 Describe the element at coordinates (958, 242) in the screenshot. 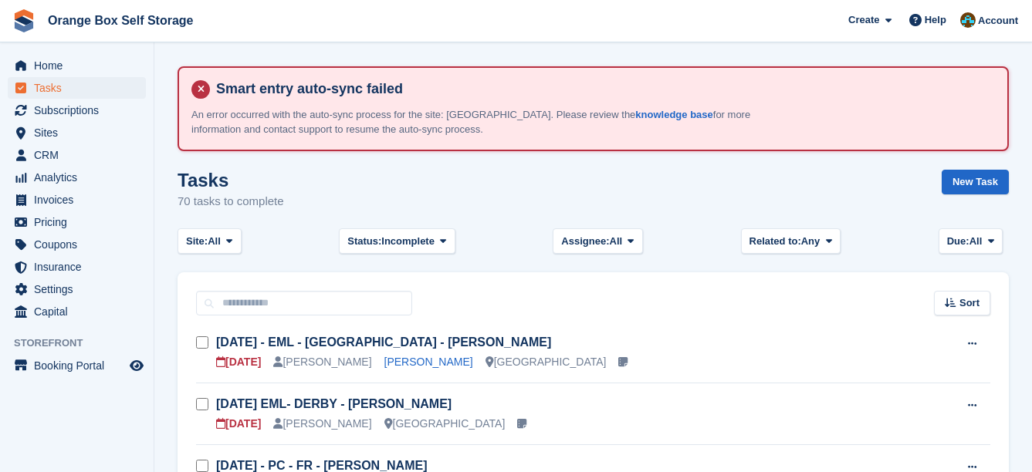

I see `span: Due:` at that location.